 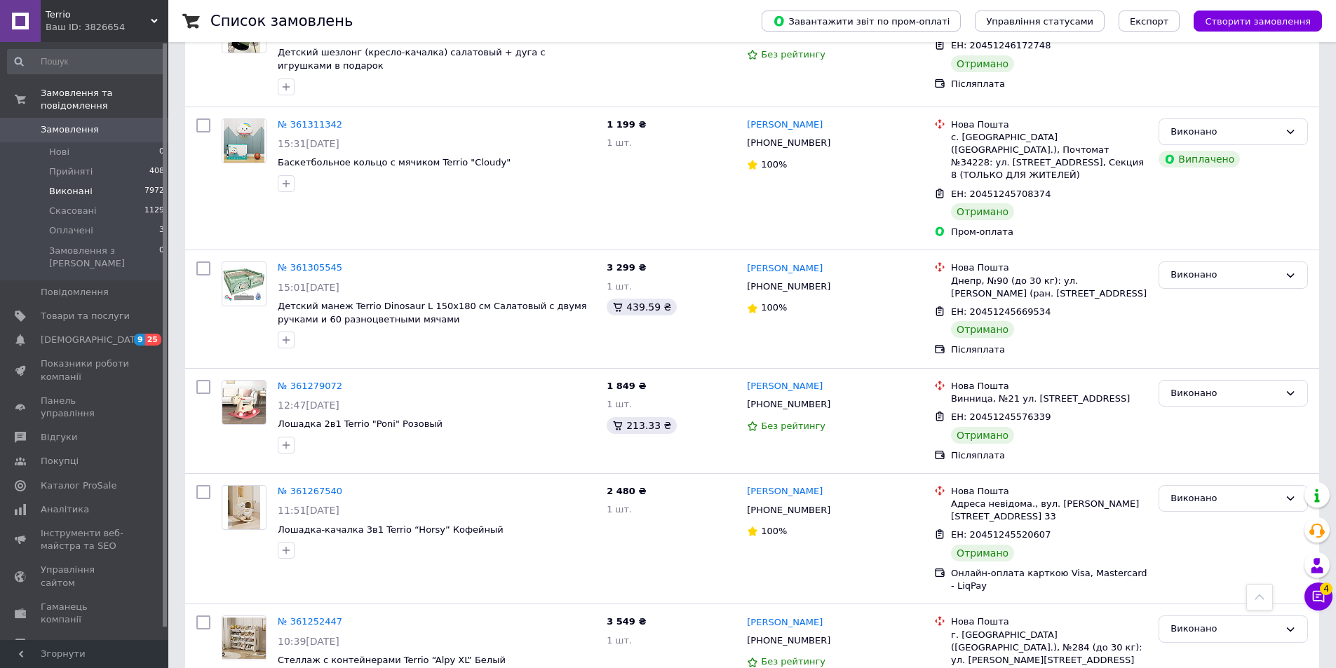 What do you see at coordinates (140, 339) in the screenshot?
I see `span: 9` at bounding box center [140, 339].